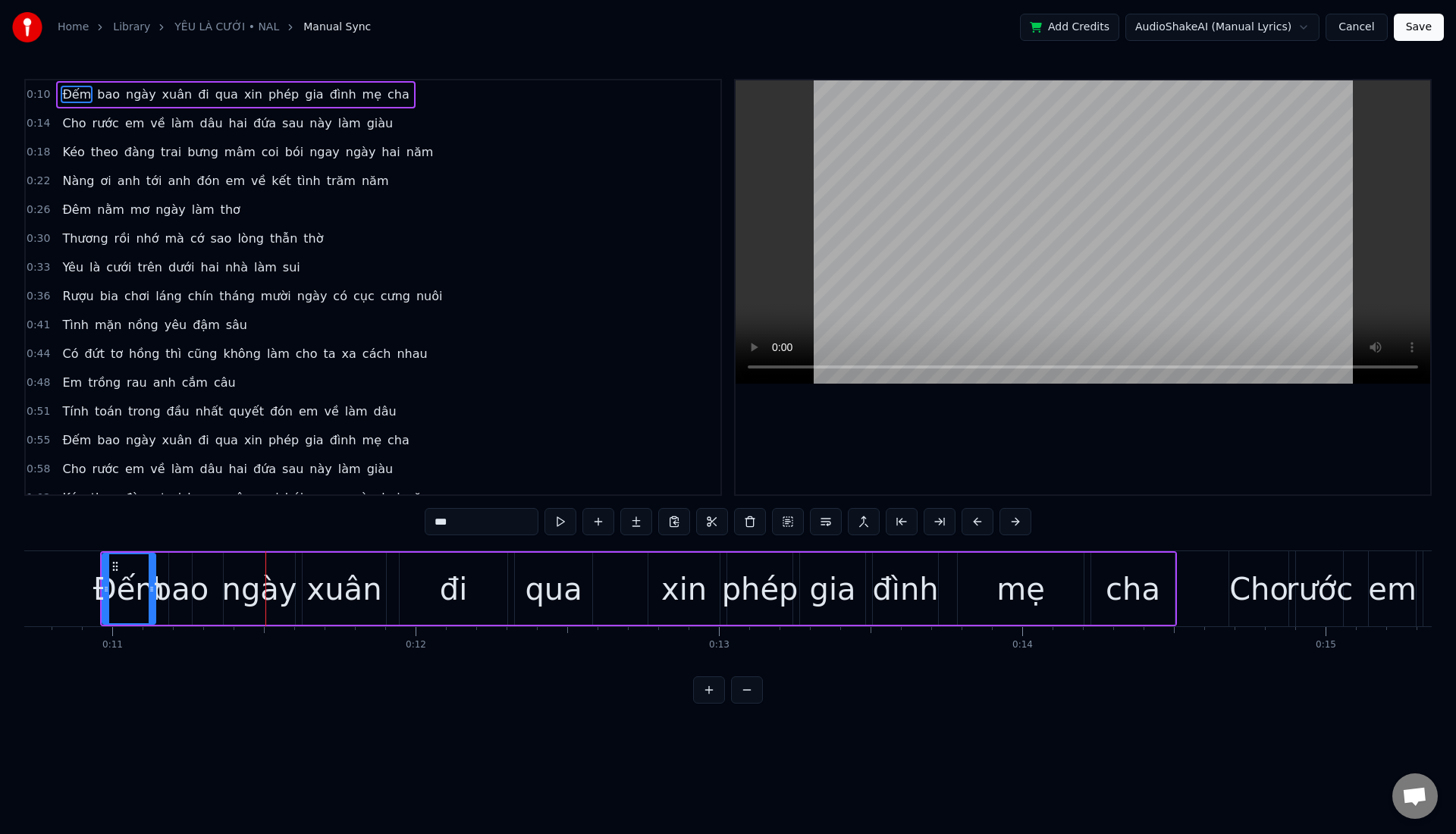 This screenshot has height=834, width=1456. Describe the element at coordinates (108, 325) in the screenshot. I see `span: mặn` at that location.